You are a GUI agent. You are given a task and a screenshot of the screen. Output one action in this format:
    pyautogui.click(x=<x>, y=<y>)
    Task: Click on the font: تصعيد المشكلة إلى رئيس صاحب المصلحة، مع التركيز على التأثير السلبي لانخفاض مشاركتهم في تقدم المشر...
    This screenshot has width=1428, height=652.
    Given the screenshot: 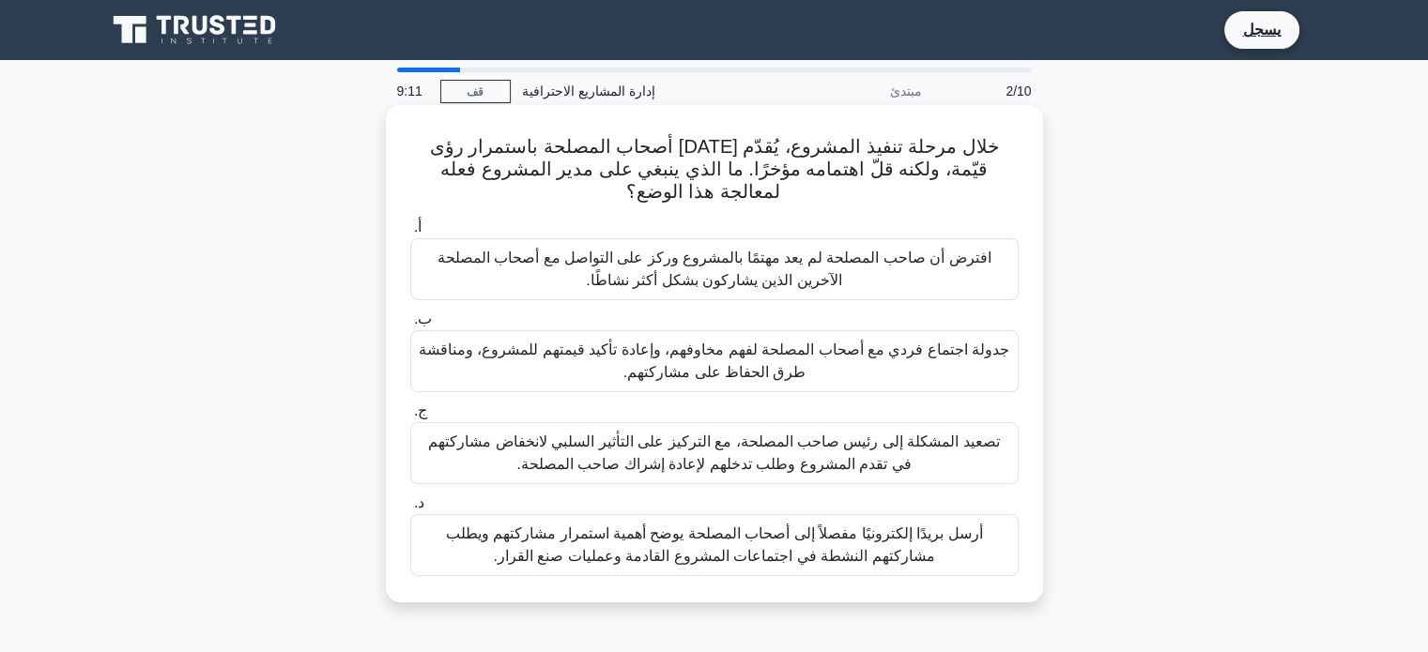 What is the action you would take?
    pyautogui.click(x=713, y=452)
    